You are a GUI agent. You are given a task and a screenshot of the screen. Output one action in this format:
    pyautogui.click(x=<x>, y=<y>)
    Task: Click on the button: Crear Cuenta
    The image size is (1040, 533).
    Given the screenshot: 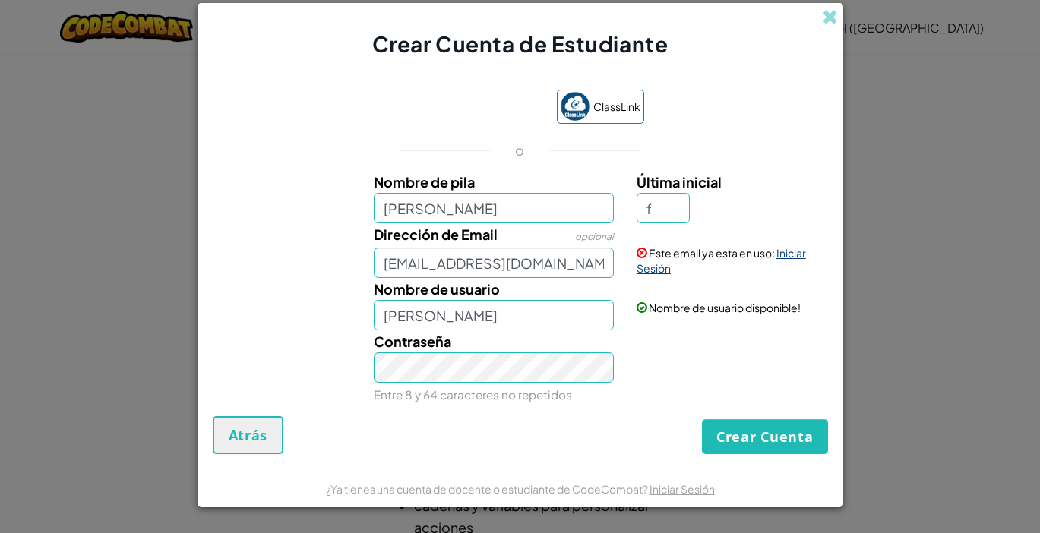 What is the action you would take?
    pyautogui.click(x=765, y=437)
    